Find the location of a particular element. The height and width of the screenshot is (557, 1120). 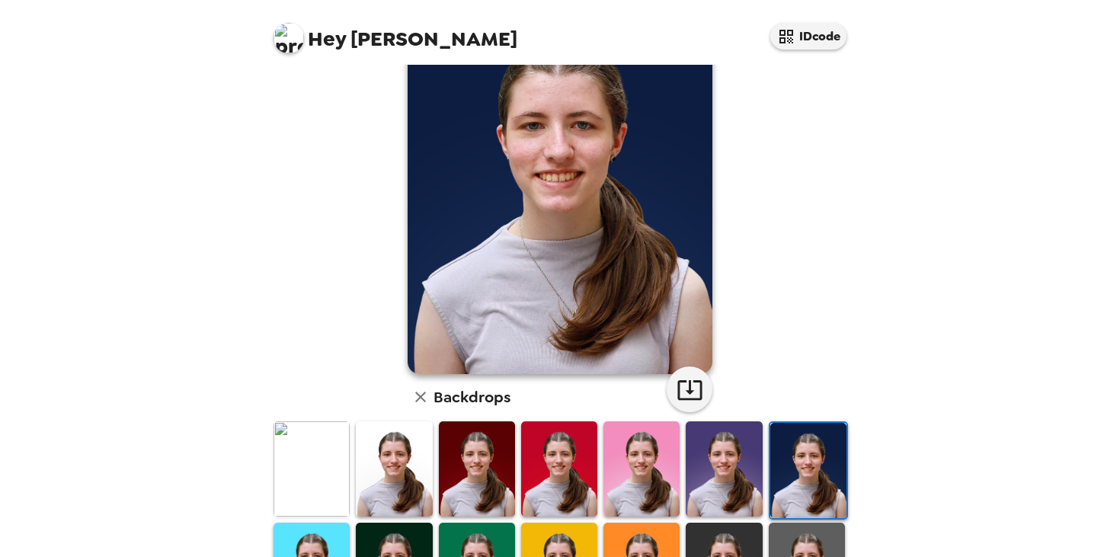

img: profile pic is located at coordinates (289, 38).